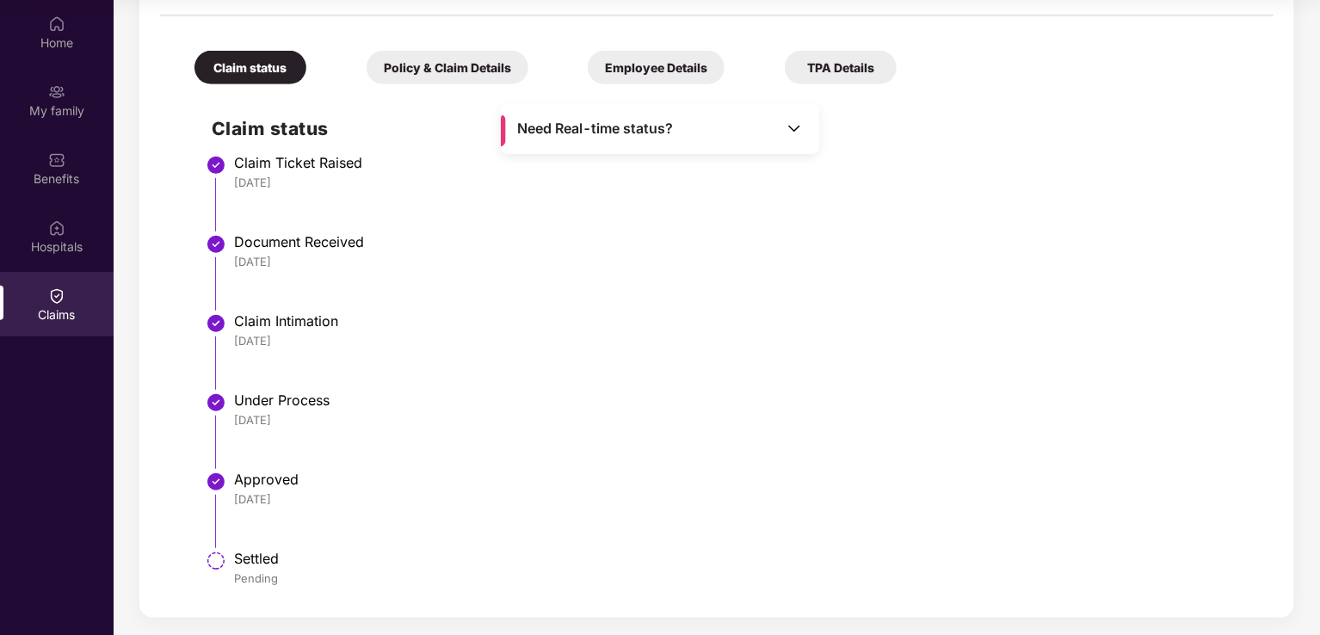  I want to click on img: svg+xml;base64,PHN2ZyBpZD0iQ2xhaW0iIHhtbG5zPSJodHRwOi8vd3d3LnczLm9yZy8yMDAwL3N2ZyIgd2lkdGg9IjIwIi..., so click(57, 296).